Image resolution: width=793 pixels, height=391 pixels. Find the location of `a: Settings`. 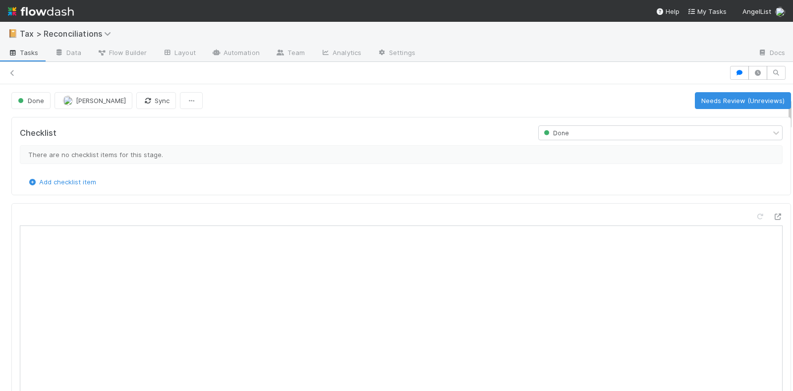

a: Settings is located at coordinates (396, 53).